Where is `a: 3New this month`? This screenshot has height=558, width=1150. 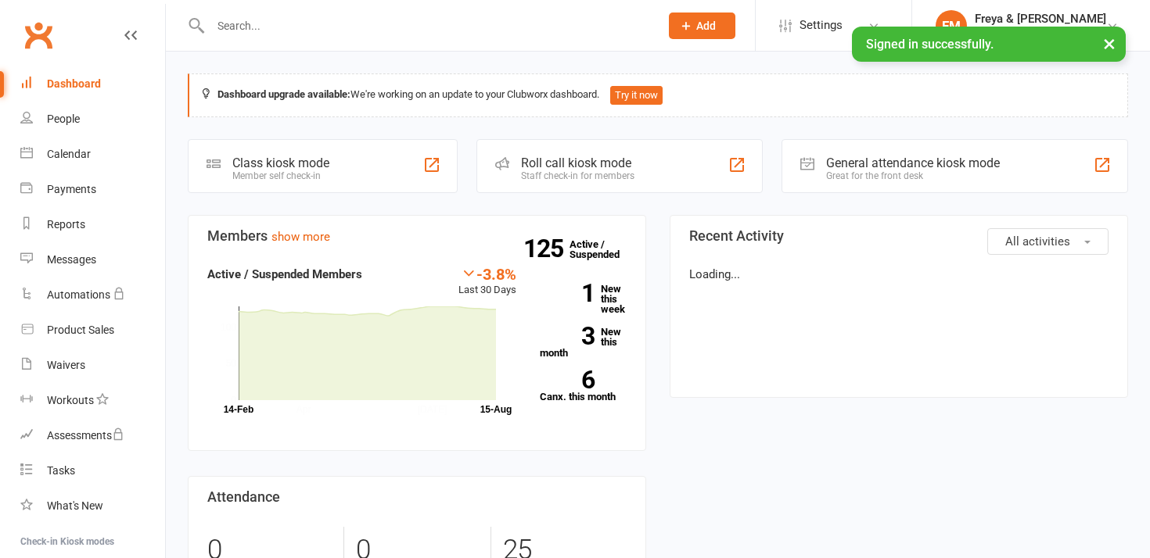 a: 3New this month is located at coordinates (584, 343).